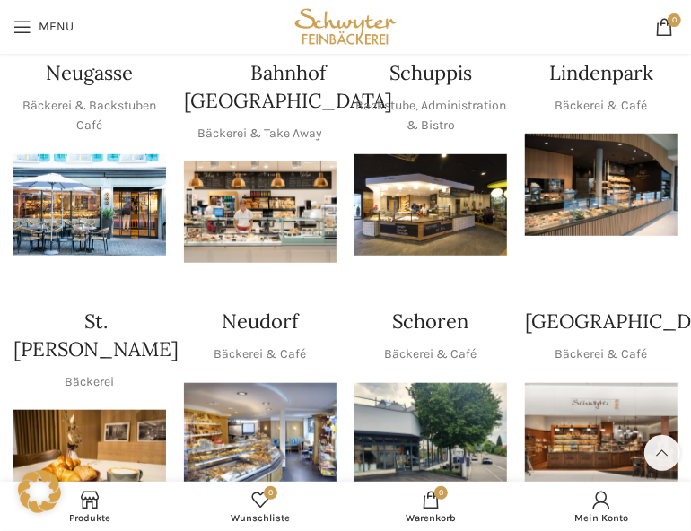  What do you see at coordinates (260, 433) in the screenshot?
I see `img: Neudorf_1` at bounding box center [260, 433].